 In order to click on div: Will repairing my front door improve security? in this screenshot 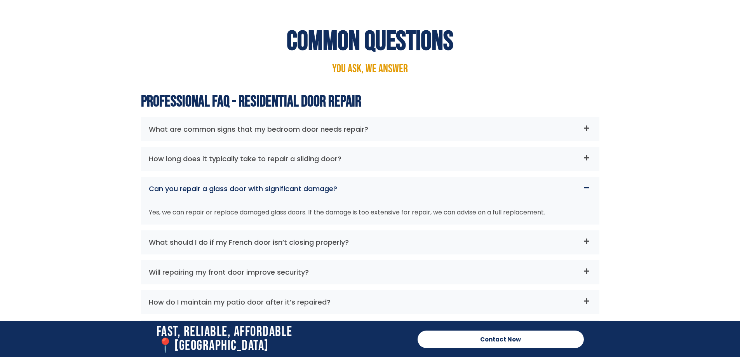, I will do `click(370, 272)`.